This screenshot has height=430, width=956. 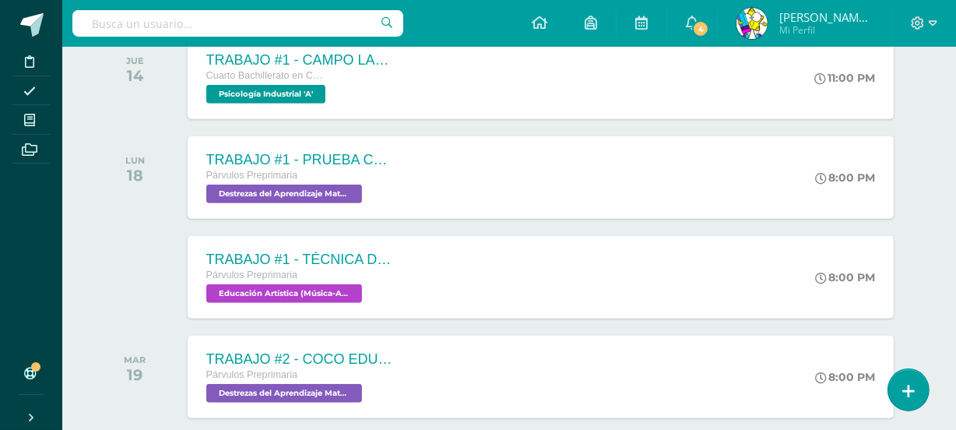 What do you see at coordinates (237, 23) in the screenshot?
I see `input: Busca un usuario...` at bounding box center [237, 23].